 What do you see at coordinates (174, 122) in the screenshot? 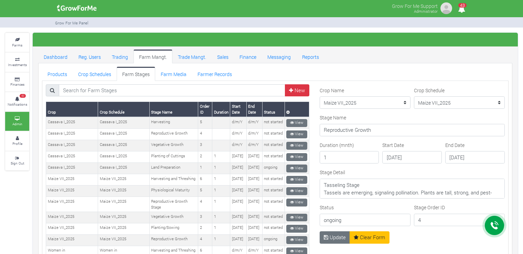
I see `td: Harvesting` at bounding box center [174, 122].